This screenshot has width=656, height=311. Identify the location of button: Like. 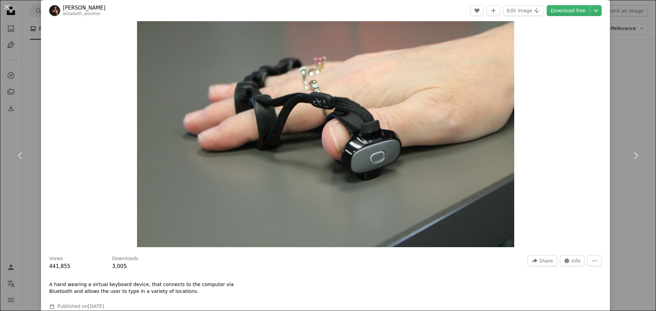
(477, 11).